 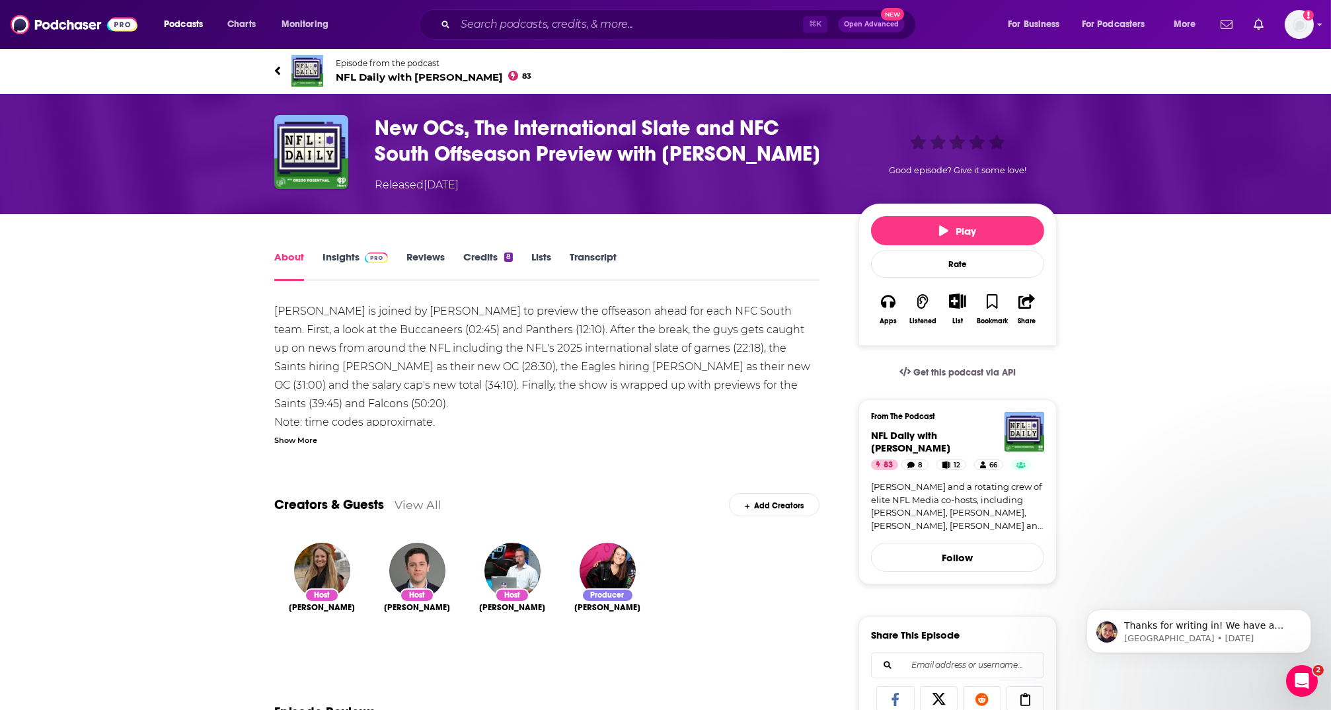 What do you see at coordinates (958, 170) in the screenshot?
I see `span: Good episode? Give it some love!` at bounding box center [958, 170].